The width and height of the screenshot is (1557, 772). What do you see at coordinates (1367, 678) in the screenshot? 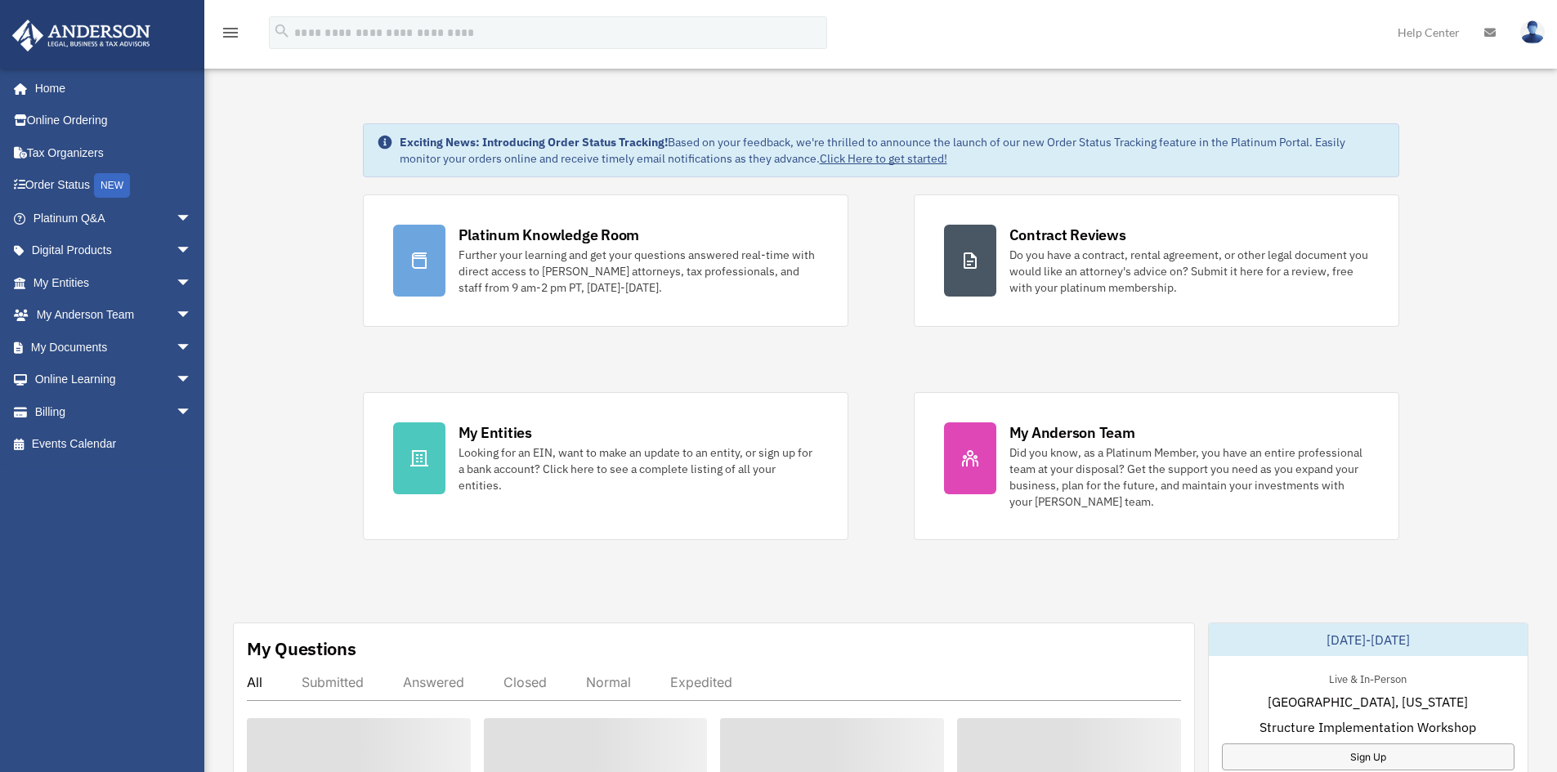
I see `div: Live & In-Person` at bounding box center [1367, 678].